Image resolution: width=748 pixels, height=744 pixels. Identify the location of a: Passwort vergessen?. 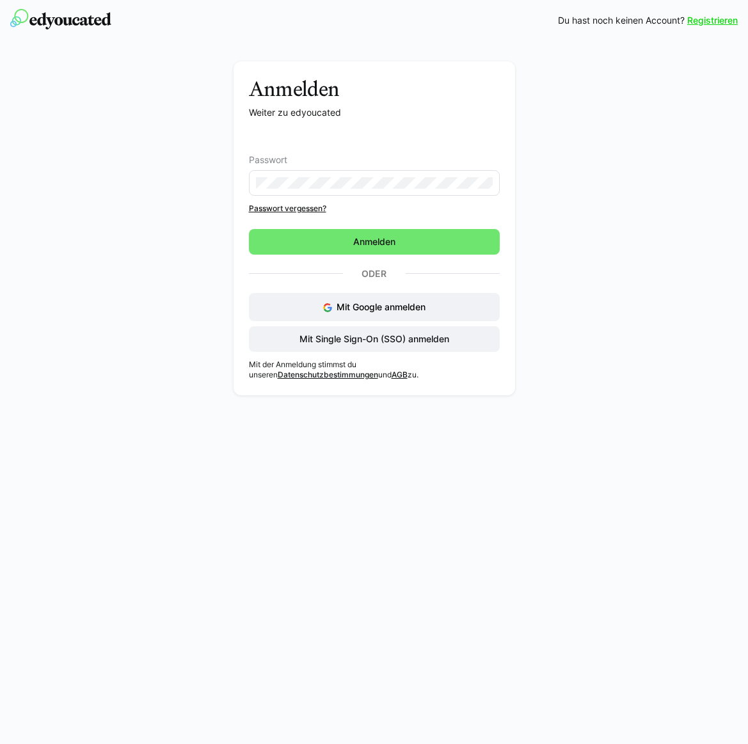
(374, 209).